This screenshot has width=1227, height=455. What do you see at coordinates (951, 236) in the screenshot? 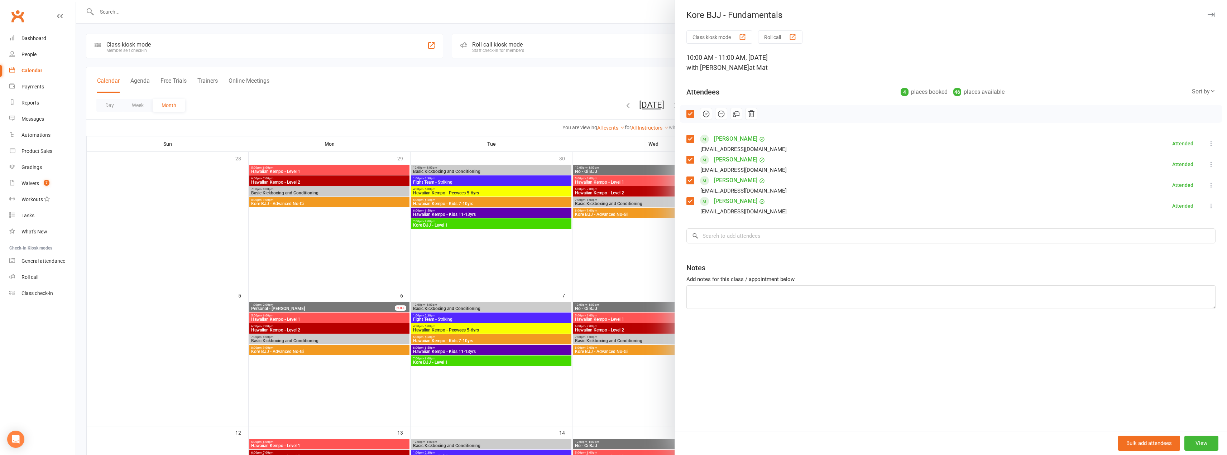
I see `input: Search to add attendees` at bounding box center [951, 236].